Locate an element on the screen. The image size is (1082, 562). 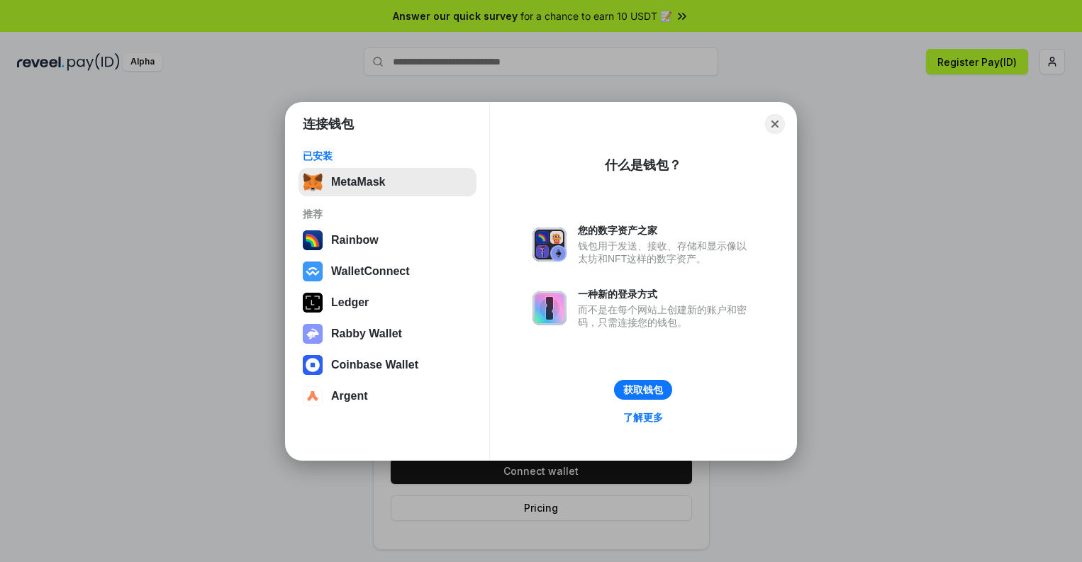
div: 获取钱包 is located at coordinates (643, 390).